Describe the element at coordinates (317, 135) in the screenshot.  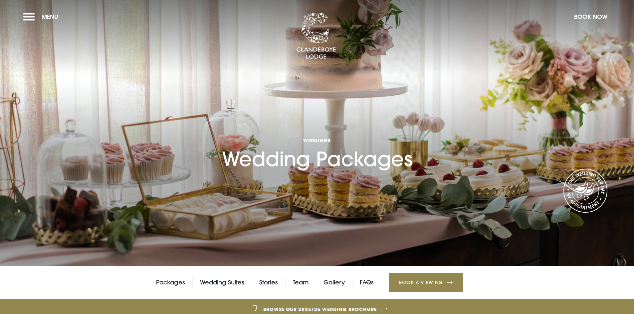
I see `h1: Wedding Packages` at that location.